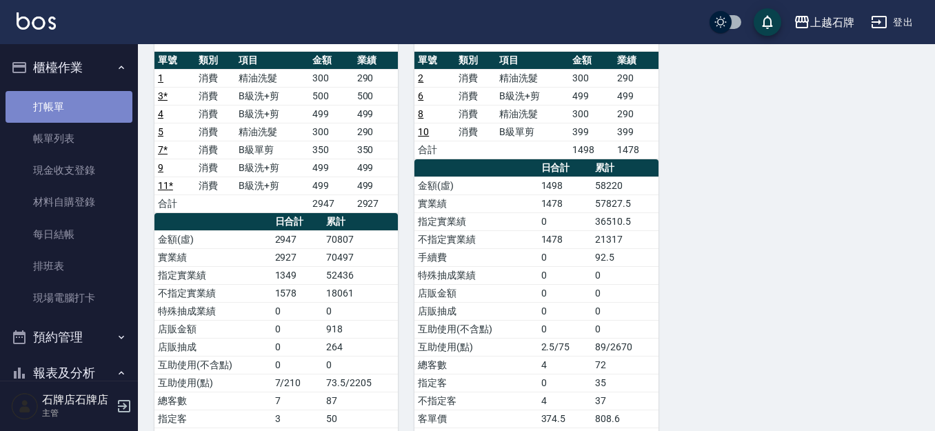 The height and width of the screenshot is (431, 935). I want to click on td: 58220, so click(624, 185).